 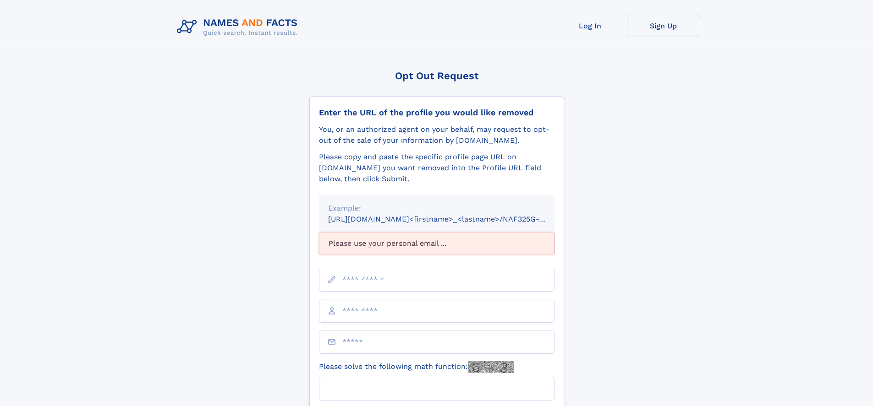 What do you see at coordinates (437, 76) in the screenshot?
I see `div: Opt Out Request` at bounding box center [437, 76].